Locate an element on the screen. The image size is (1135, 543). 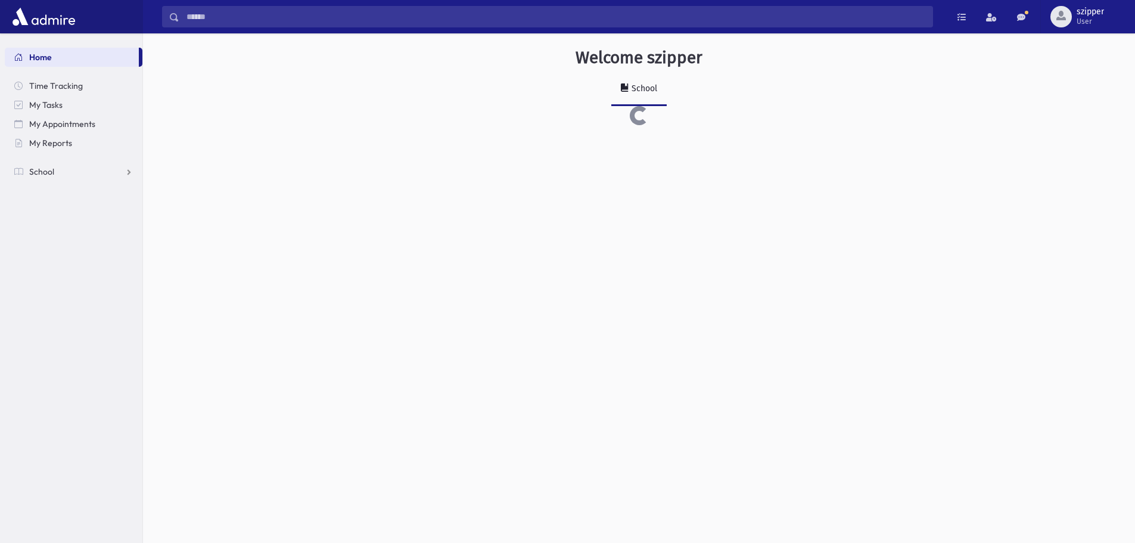
span: School is located at coordinates (42, 172).